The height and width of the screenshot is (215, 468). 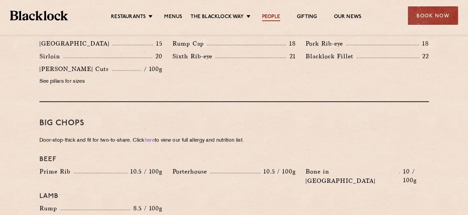 What do you see at coordinates (291, 56) in the screenshot?
I see `p: 21` at bounding box center [291, 56].